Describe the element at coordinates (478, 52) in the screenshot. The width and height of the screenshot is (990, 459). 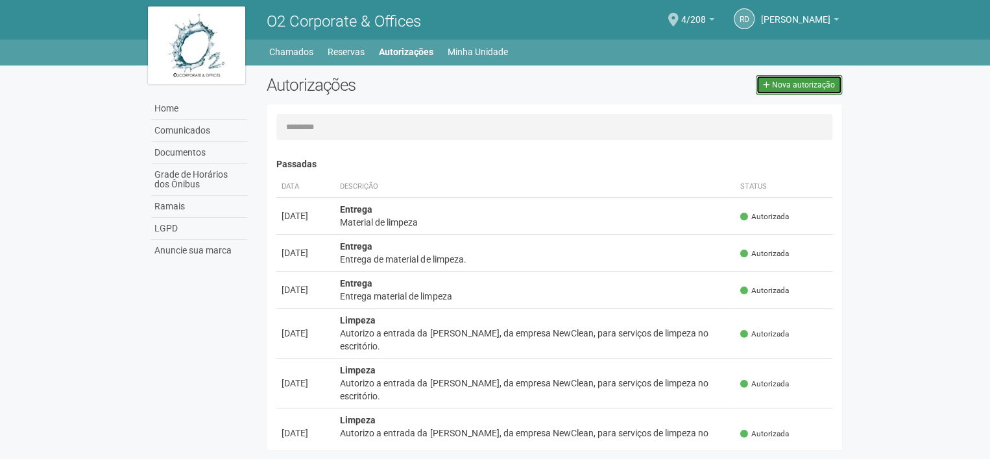
I see `a: Minha Unidade` at that location.